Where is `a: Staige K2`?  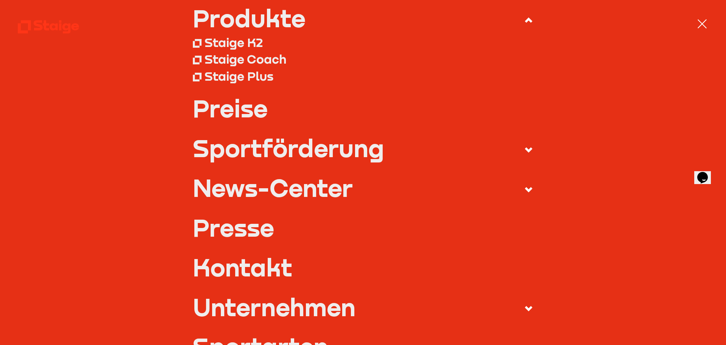 a: Staige K2 is located at coordinates (363, 42).